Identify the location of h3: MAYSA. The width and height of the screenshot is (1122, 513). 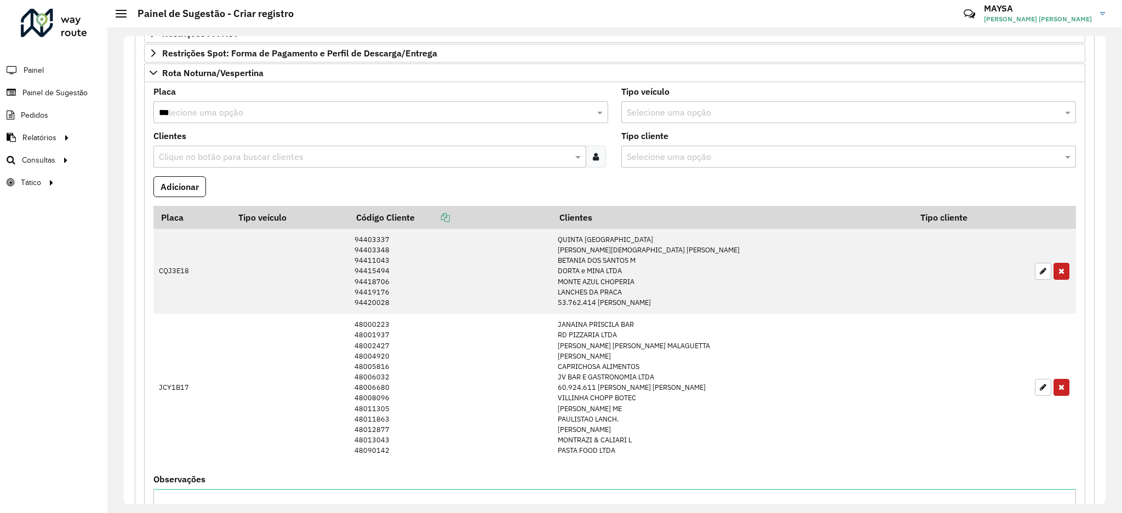
(1037, 8).